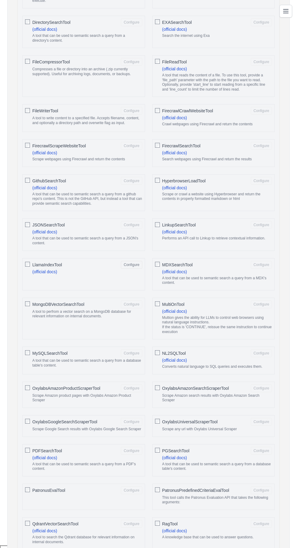  What do you see at coordinates (49, 490) in the screenshot?
I see `span: PatronusEvalTool` at bounding box center [49, 490].